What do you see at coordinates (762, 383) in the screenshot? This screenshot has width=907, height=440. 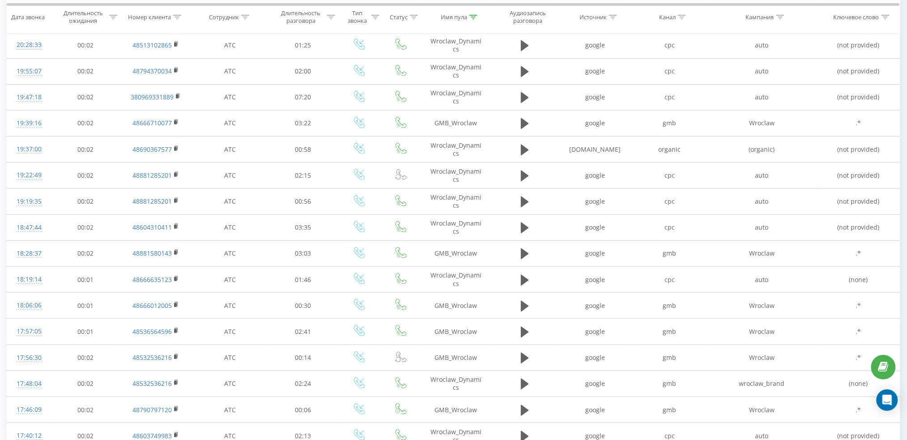 I see `td: wroclaw_brand` at bounding box center [762, 383].